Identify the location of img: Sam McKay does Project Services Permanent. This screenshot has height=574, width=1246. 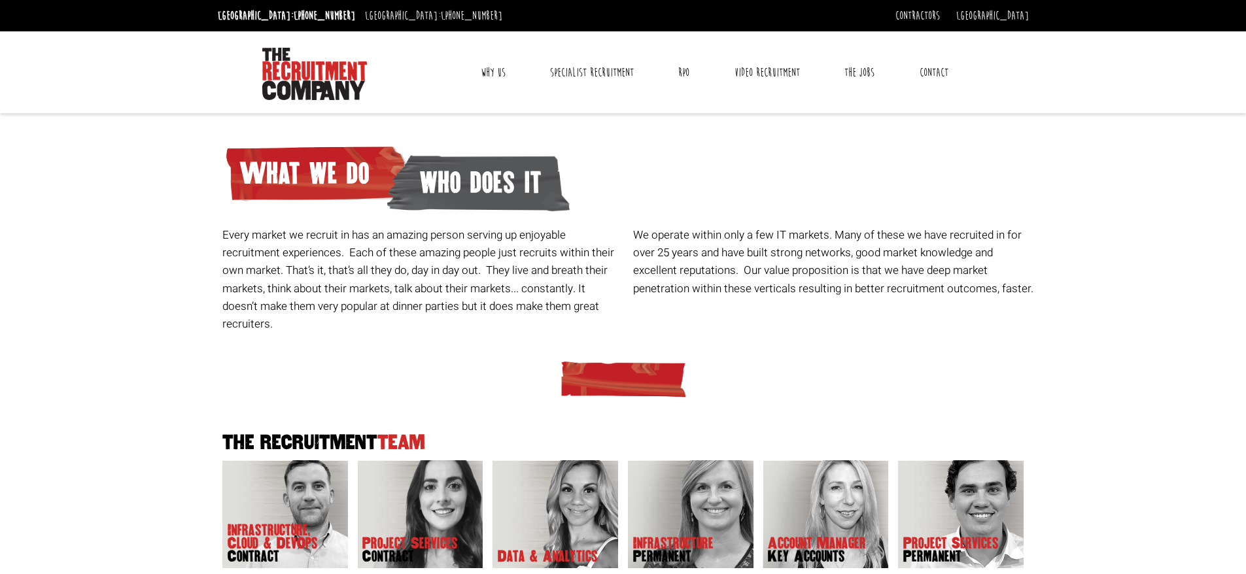
(961, 514).